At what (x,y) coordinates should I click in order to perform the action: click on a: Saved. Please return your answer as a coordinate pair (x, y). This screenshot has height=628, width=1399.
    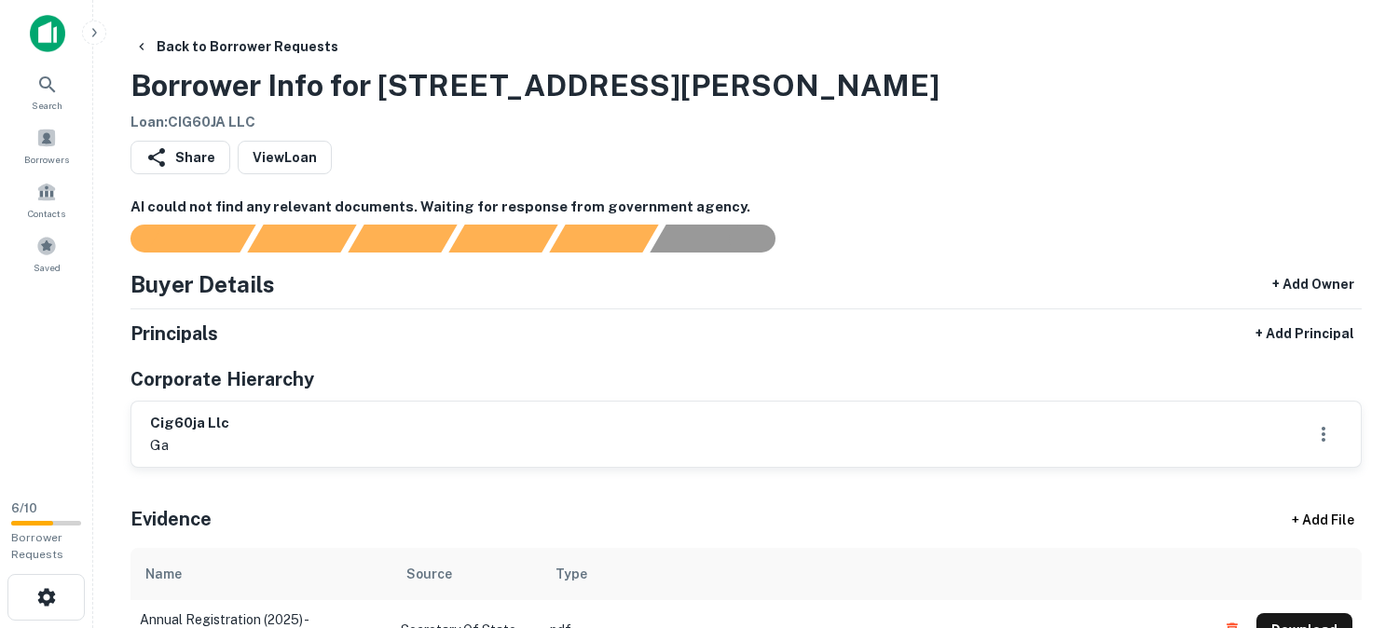
    Looking at the image, I should click on (47, 254).